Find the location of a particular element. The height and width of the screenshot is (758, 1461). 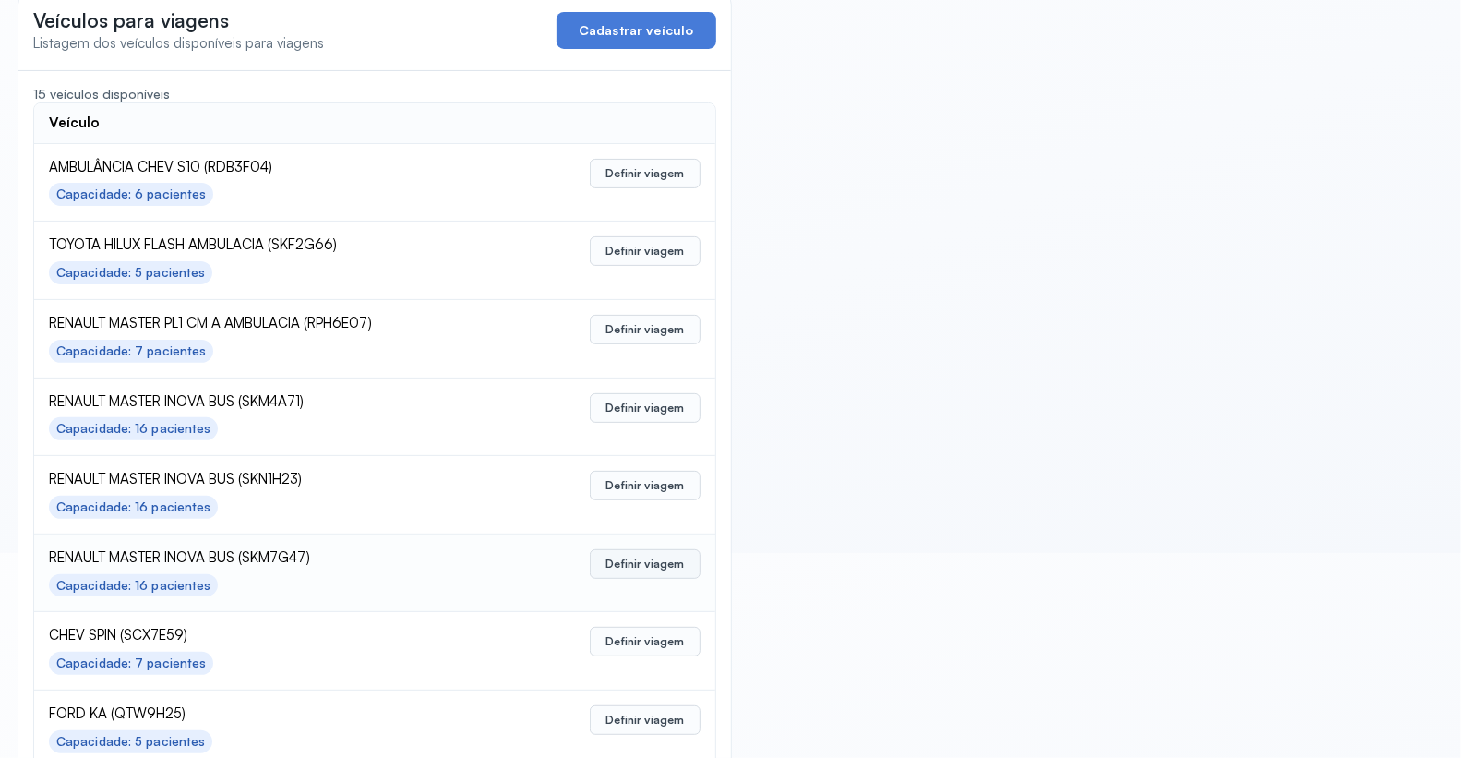

span: TOYOTA HILUX FLASH AMBULACIA (SKF2G66) is located at coordinates (278, 245).